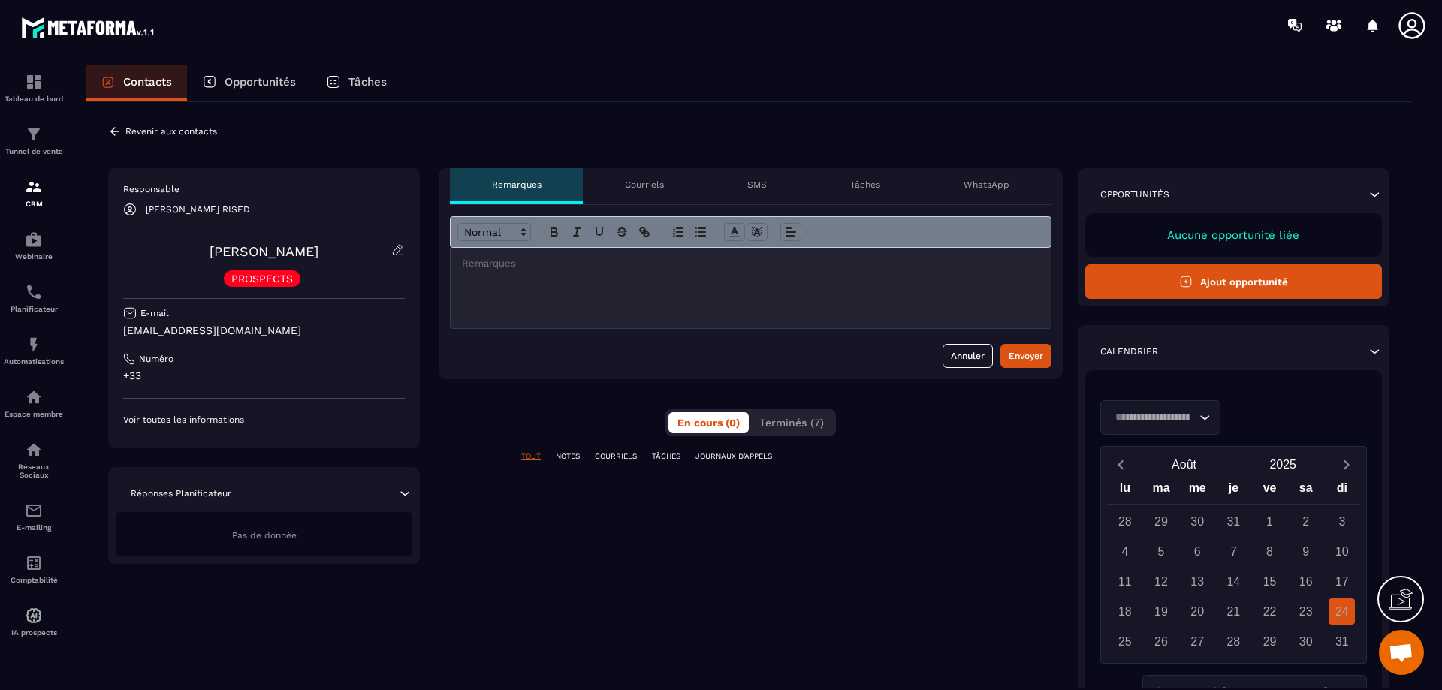 The height and width of the screenshot is (690, 1442). I want to click on div: di, so click(1342, 490).